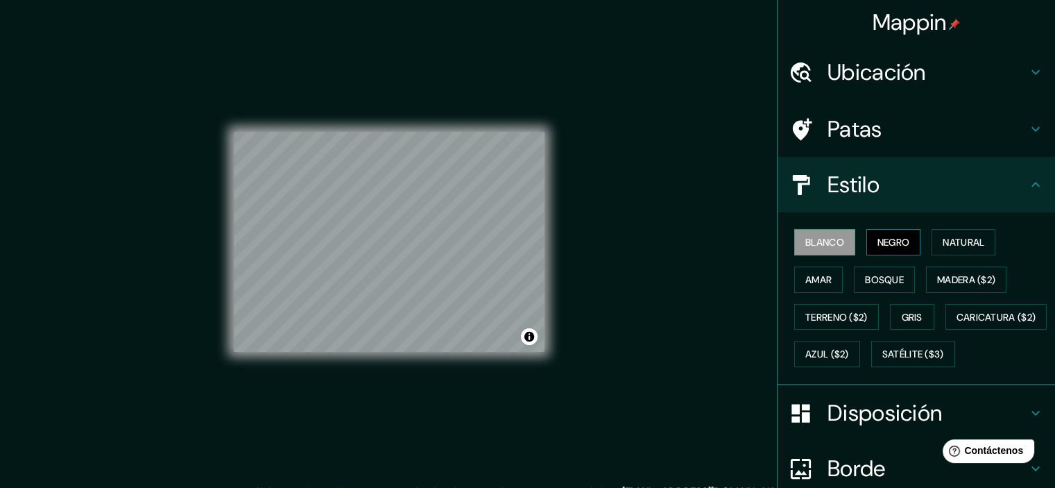  What do you see at coordinates (855, 129) in the screenshot?
I see `font: Patas` at bounding box center [855, 129].